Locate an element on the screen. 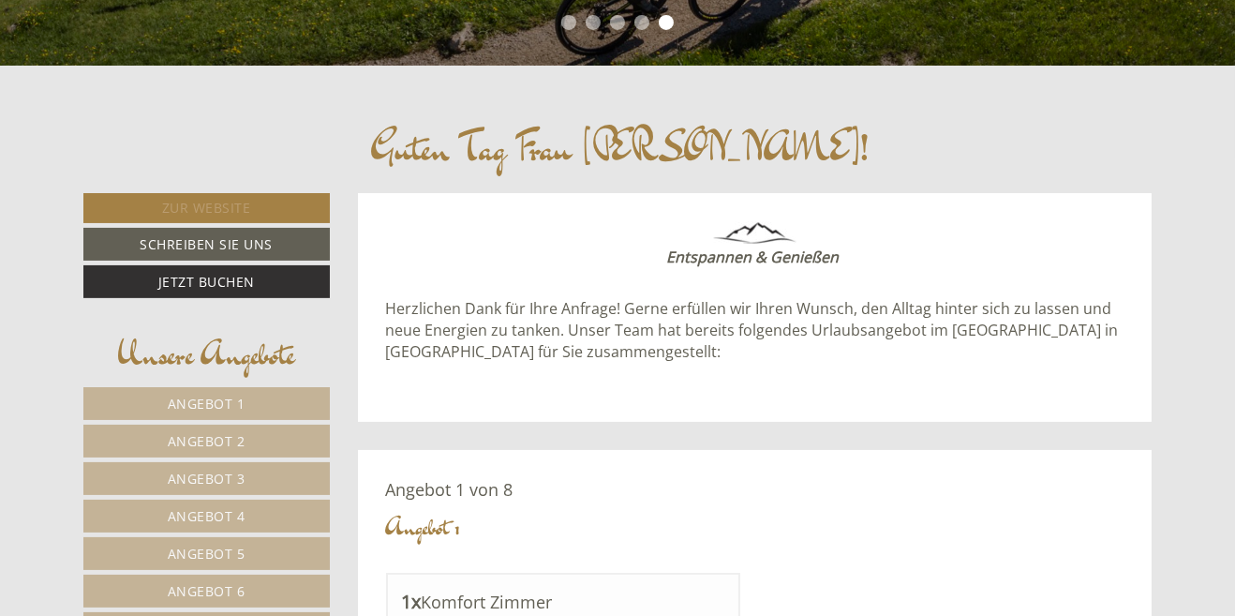 The image size is (1235, 616). a: Jetzt buchen is located at coordinates (206, 281).